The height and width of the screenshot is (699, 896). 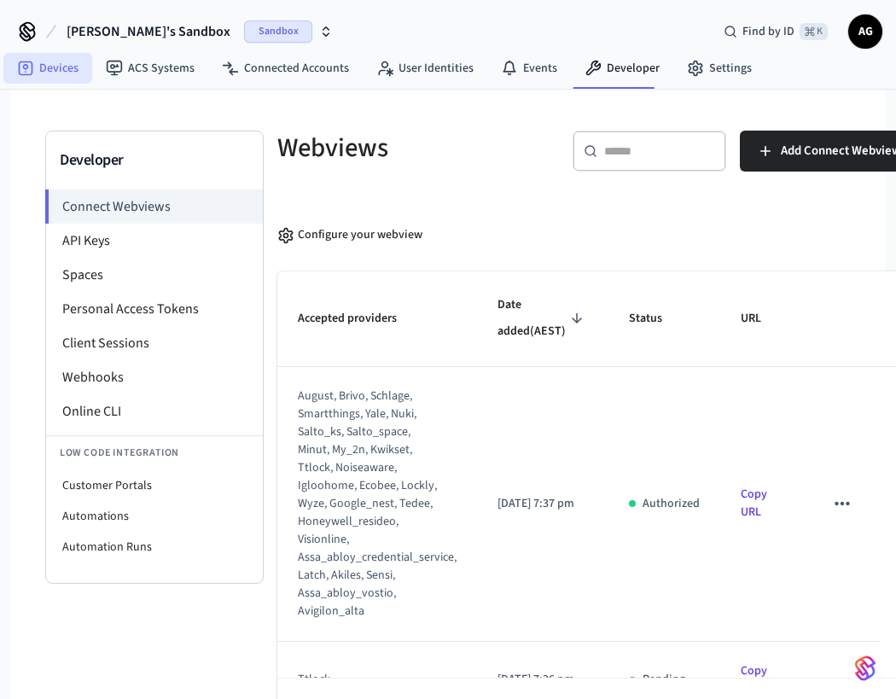 What do you see at coordinates (865, 668) in the screenshot?
I see `img: SeamLogoGradient.69752ec5.svg` at bounding box center [865, 668].